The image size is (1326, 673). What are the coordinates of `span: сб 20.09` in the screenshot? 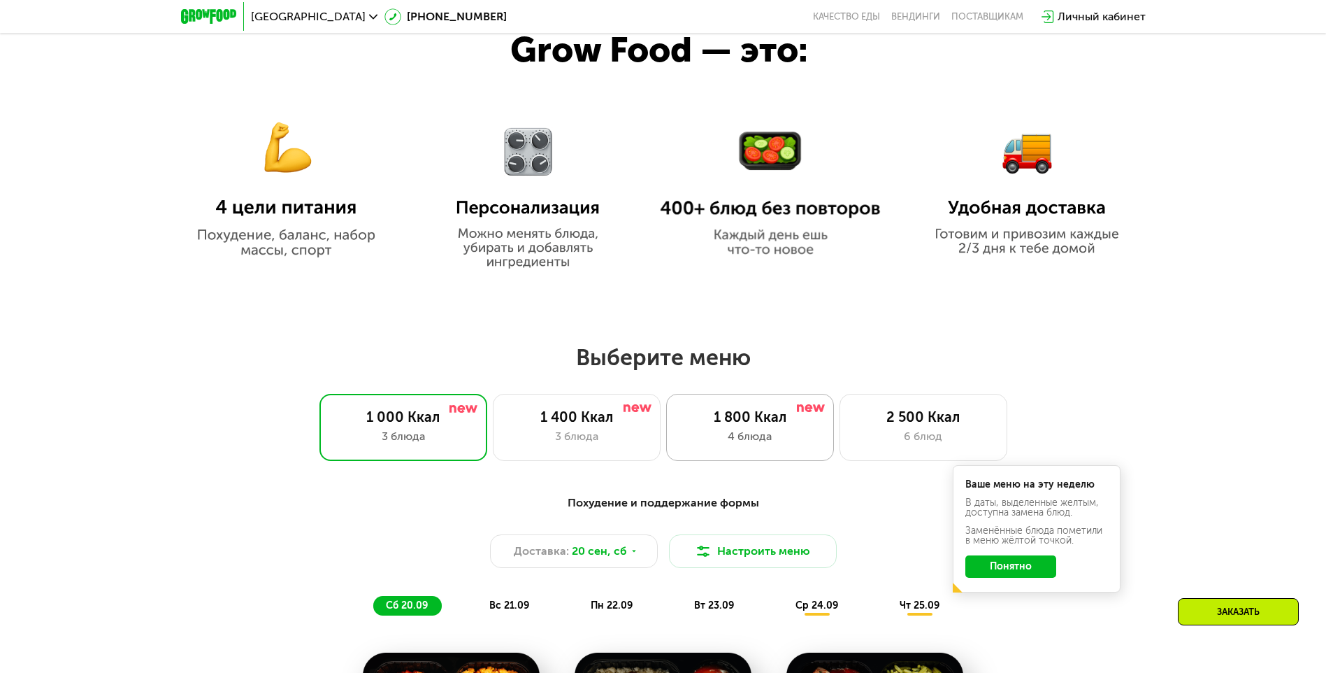 It's located at (407, 605).